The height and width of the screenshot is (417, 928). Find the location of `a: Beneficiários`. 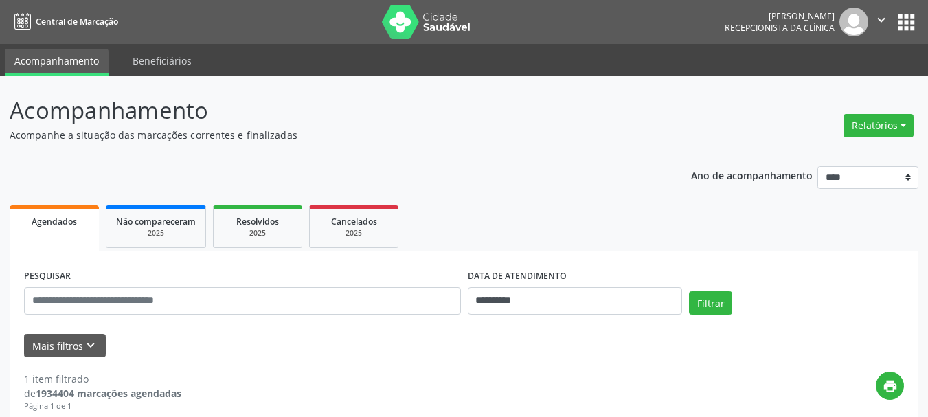

a: Beneficiários is located at coordinates (162, 60).